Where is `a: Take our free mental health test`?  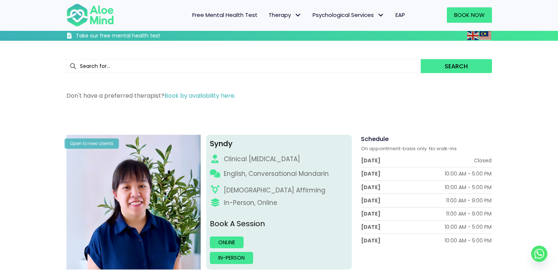 a: Take our free mental health test is located at coordinates (133, 36).